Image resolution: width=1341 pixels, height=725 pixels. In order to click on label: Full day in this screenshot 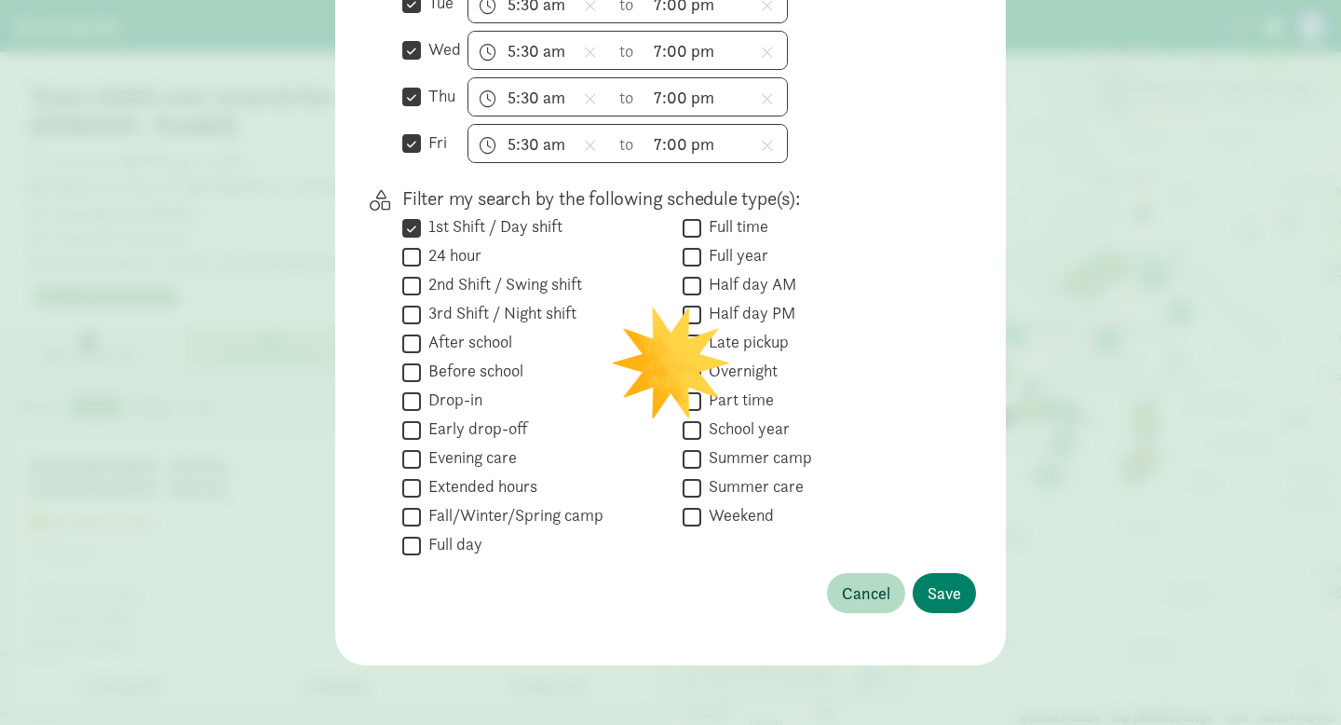, I will do `click(452, 544)`.